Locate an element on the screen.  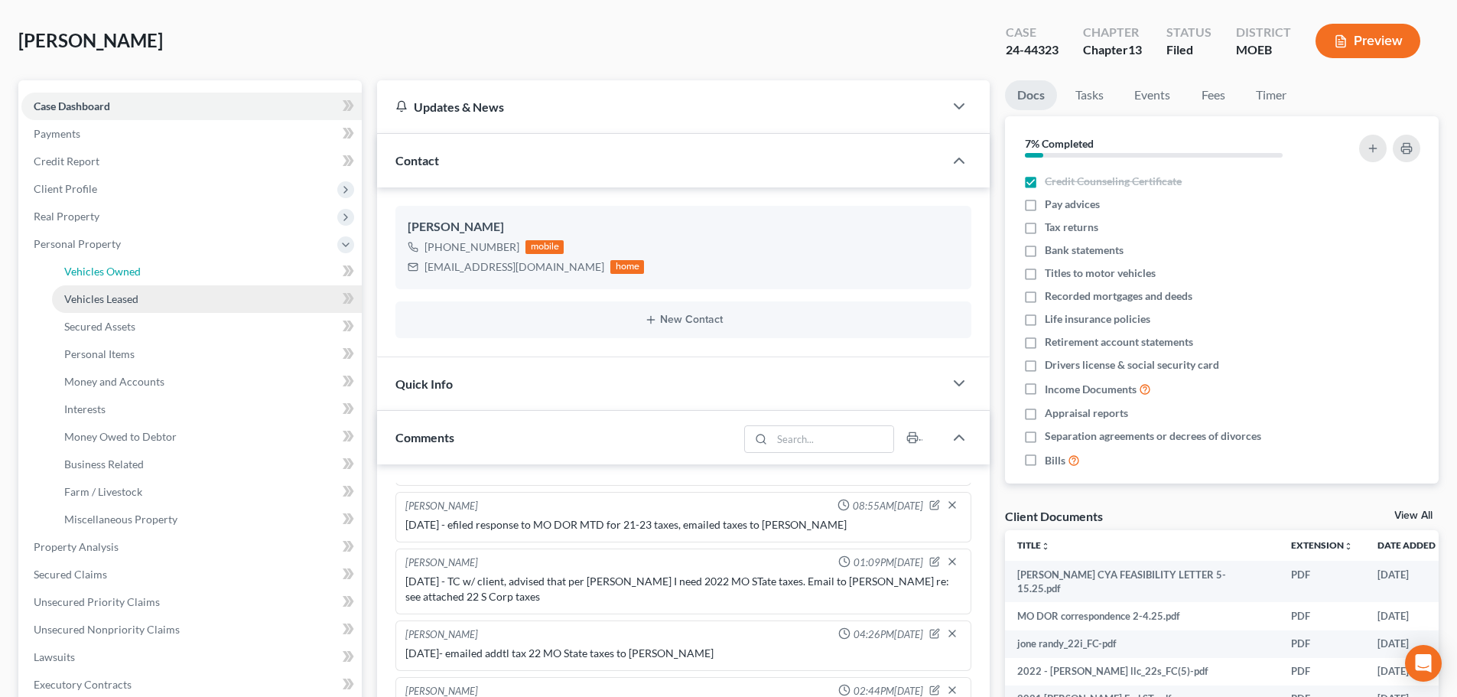
div: District is located at coordinates (1264, 32).